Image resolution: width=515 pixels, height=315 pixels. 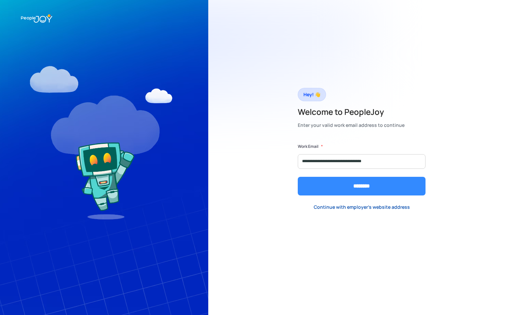 What do you see at coordinates (362, 169) in the screenshot?
I see `form: Form` at bounding box center [362, 169].